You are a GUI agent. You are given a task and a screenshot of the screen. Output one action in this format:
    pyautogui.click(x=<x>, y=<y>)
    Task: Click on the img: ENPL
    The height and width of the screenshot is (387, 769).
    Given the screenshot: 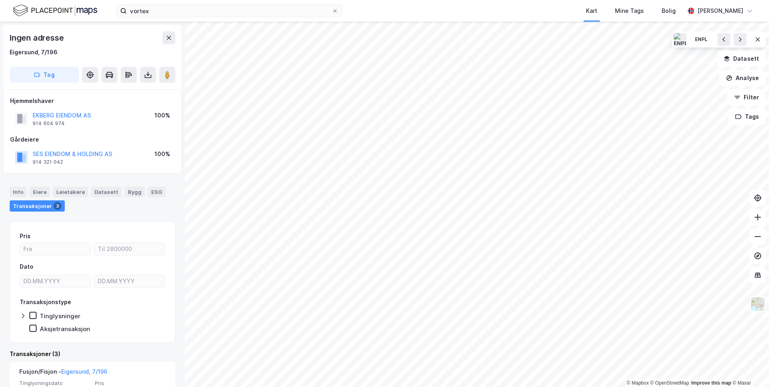 What is the action you would take?
    pyautogui.click(x=680, y=39)
    